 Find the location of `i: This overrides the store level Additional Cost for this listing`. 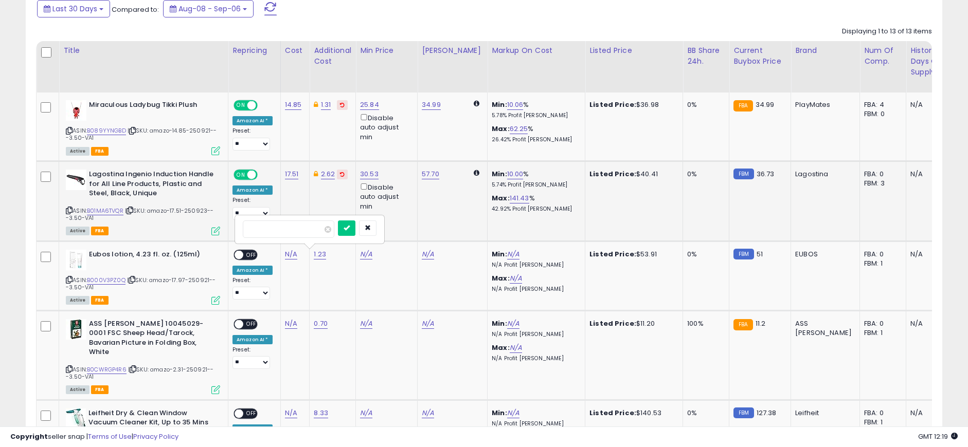

i: This overrides the store level Additional Cost for this listing is located at coordinates (316, 104).